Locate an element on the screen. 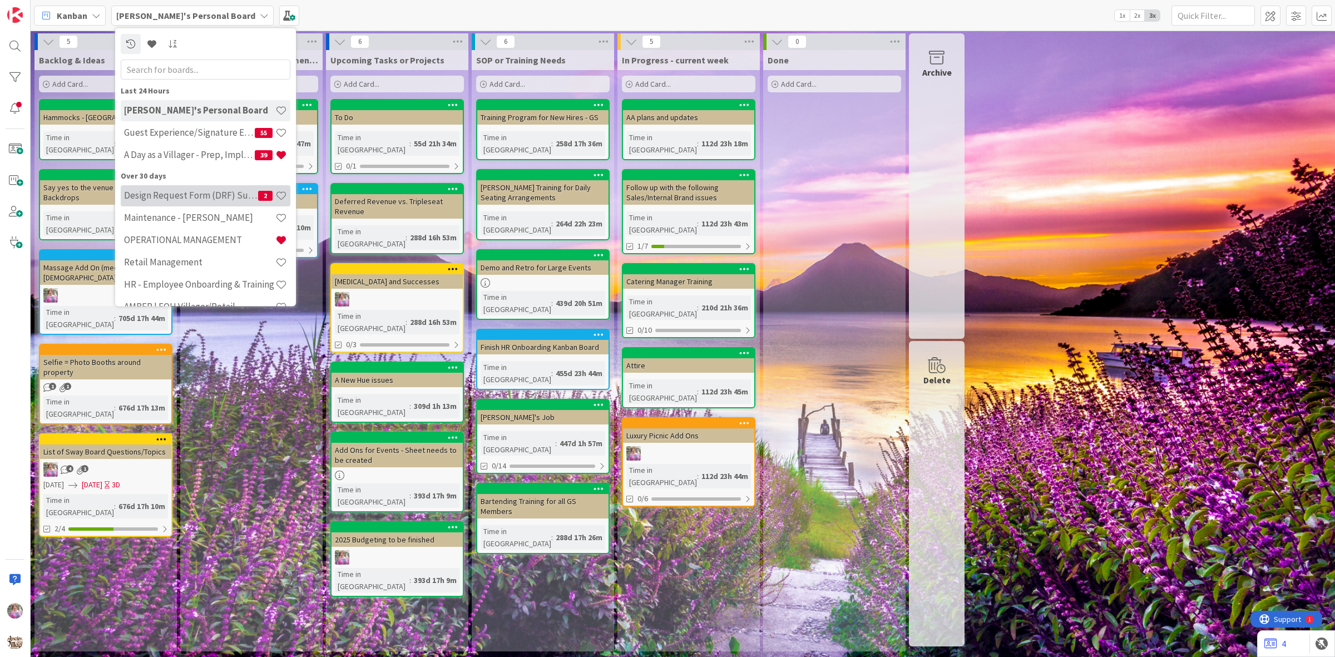 Image resolution: width=1335 pixels, height=657 pixels. div: 264d 22h 23m is located at coordinates (579, 224).